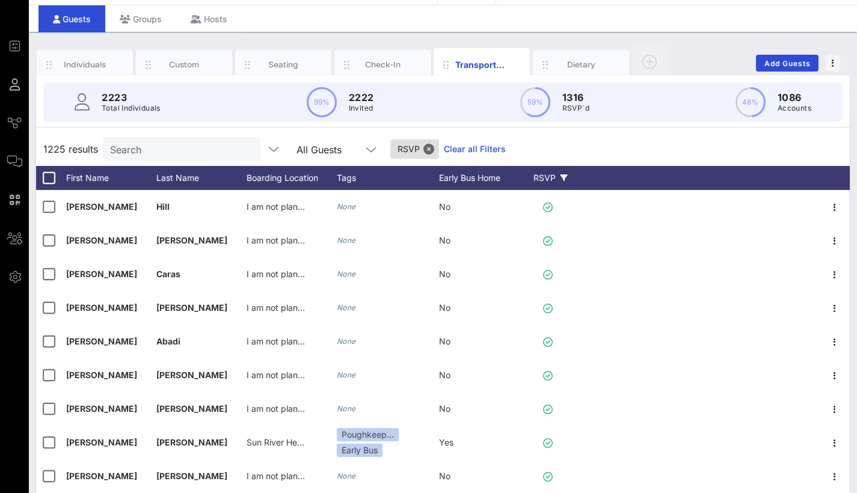 The image size is (857, 493). What do you see at coordinates (475, 149) in the screenshot?
I see `a: Clear all Filters` at bounding box center [475, 149].